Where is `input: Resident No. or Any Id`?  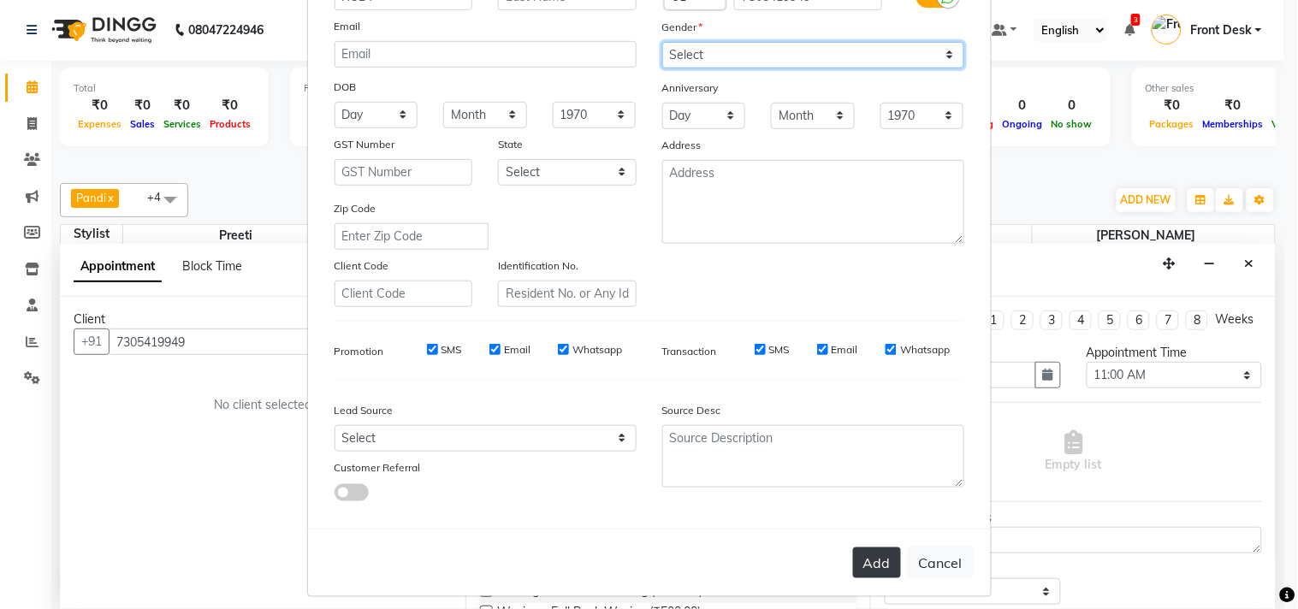 input: Resident No. or Any Id is located at coordinates (567, 294).